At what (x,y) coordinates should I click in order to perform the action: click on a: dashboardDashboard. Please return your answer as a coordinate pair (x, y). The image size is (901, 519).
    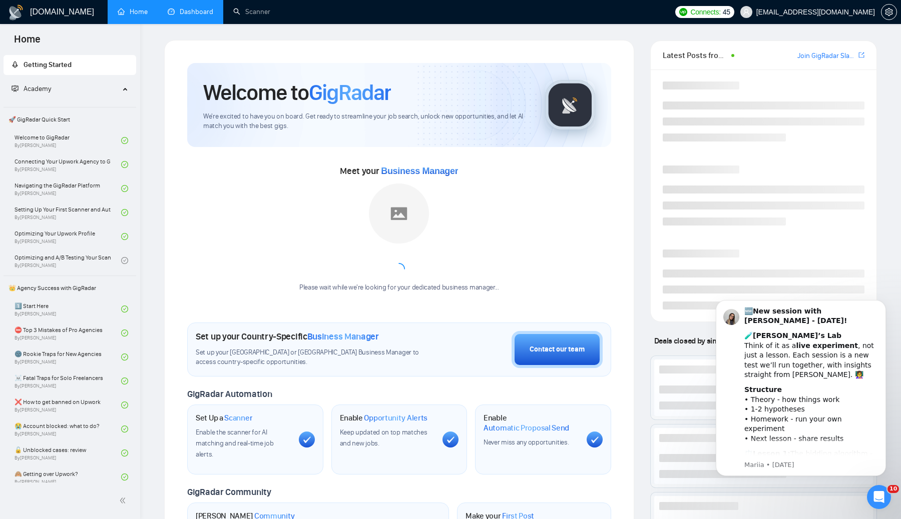
    Looking at the image, I should click on (190, 12).